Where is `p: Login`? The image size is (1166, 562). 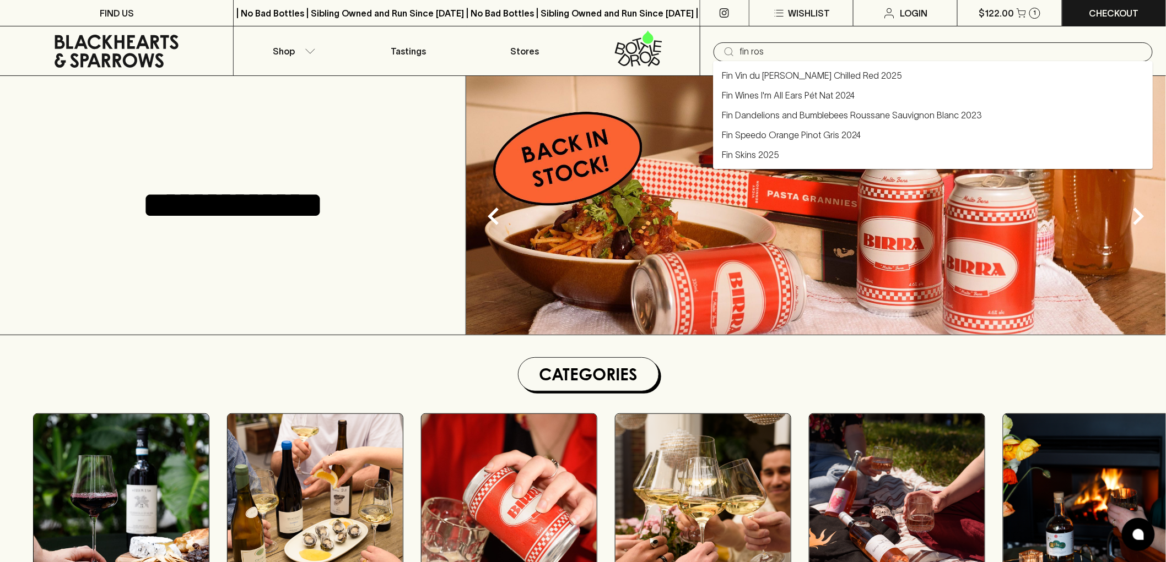
p: Login is located at coordinates (914, 13).